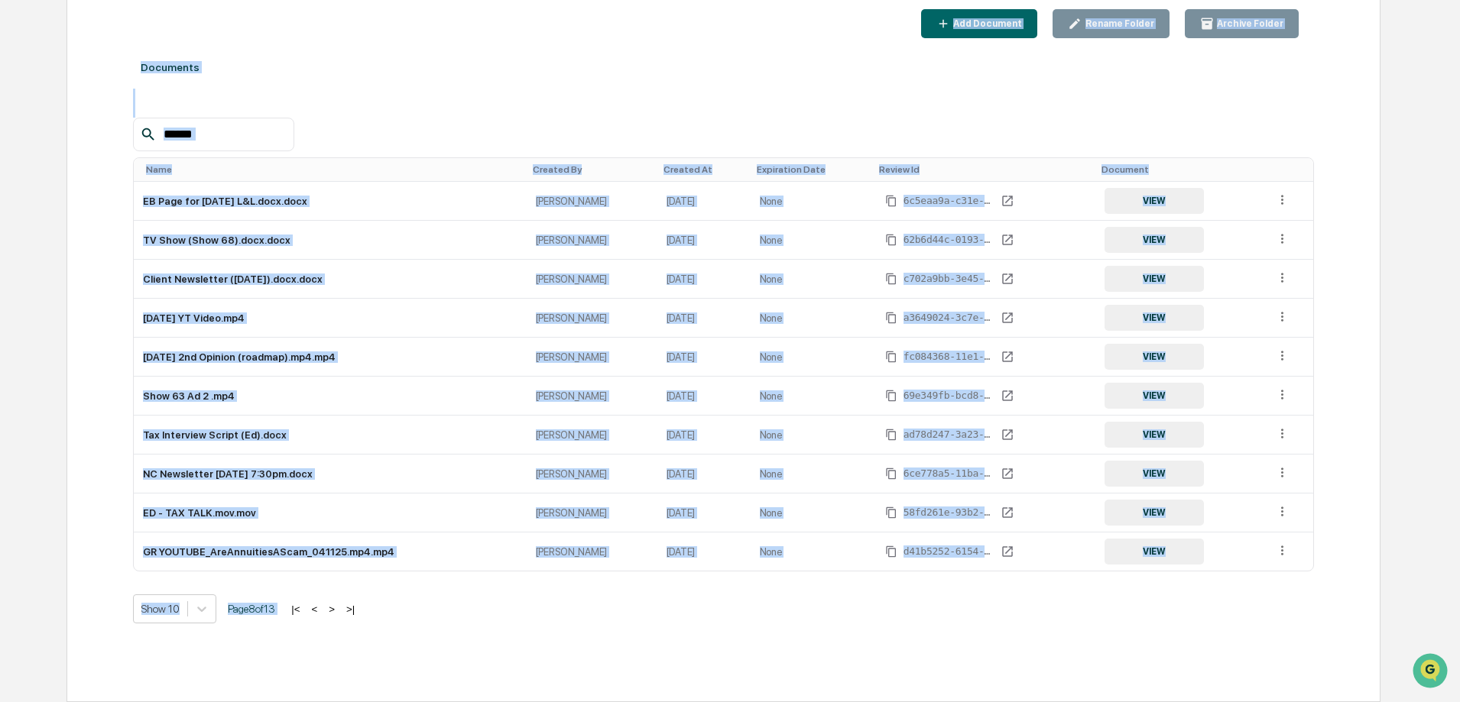 Image resolution: width=1460 pixels, height=702 pixels. Describe the element at coordinates (147, 44) in the screenshot. I see `p: How can we help?` at that location.